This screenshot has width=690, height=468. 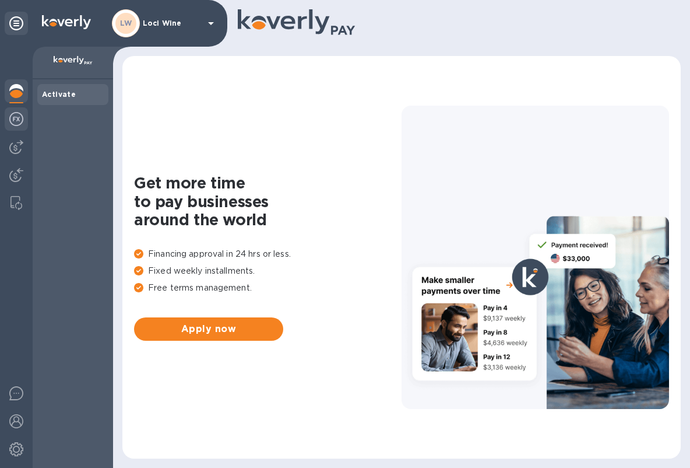 What do you see at coordinates (209, 329) in the screenshot?
I see `button: Apply now` at bounding box center [209, 329].